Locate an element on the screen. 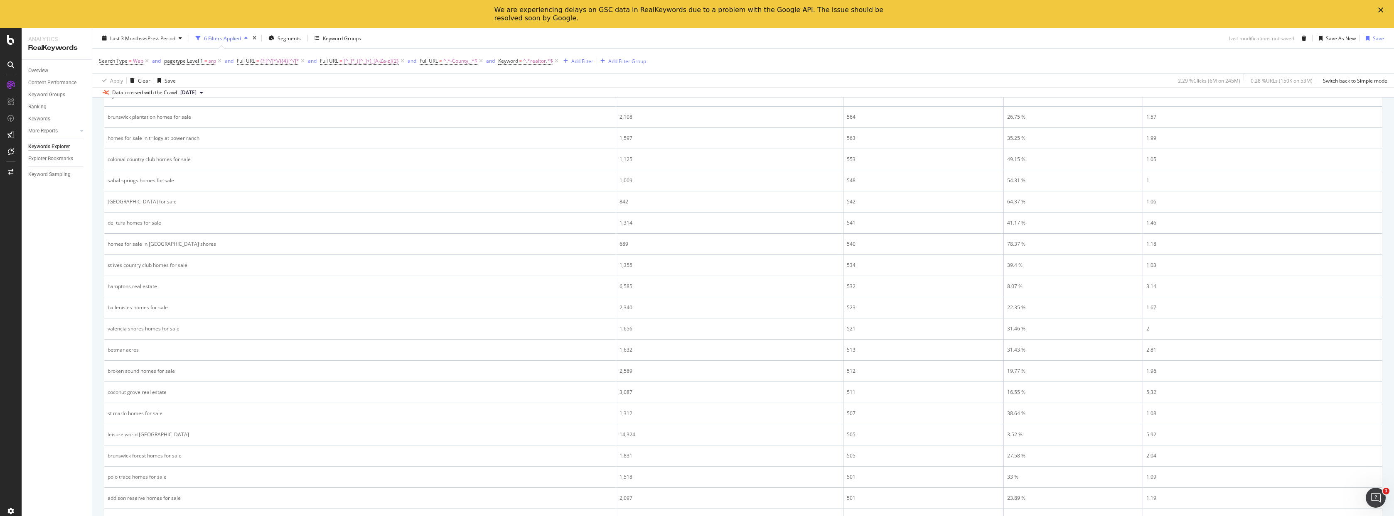 This screenshot has height=516, width=1394. a: Keyword Sampling is located at coordinates (57, 174).